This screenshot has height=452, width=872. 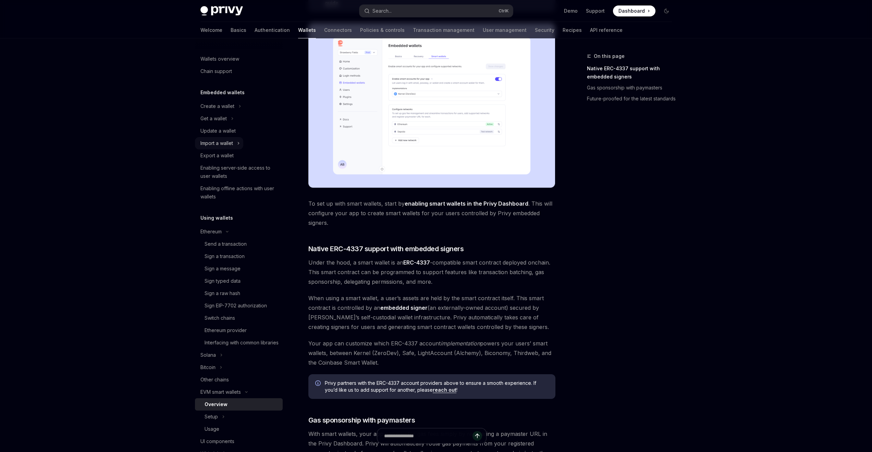 I want to click on a: Chain support, so click(x=239, y=71).